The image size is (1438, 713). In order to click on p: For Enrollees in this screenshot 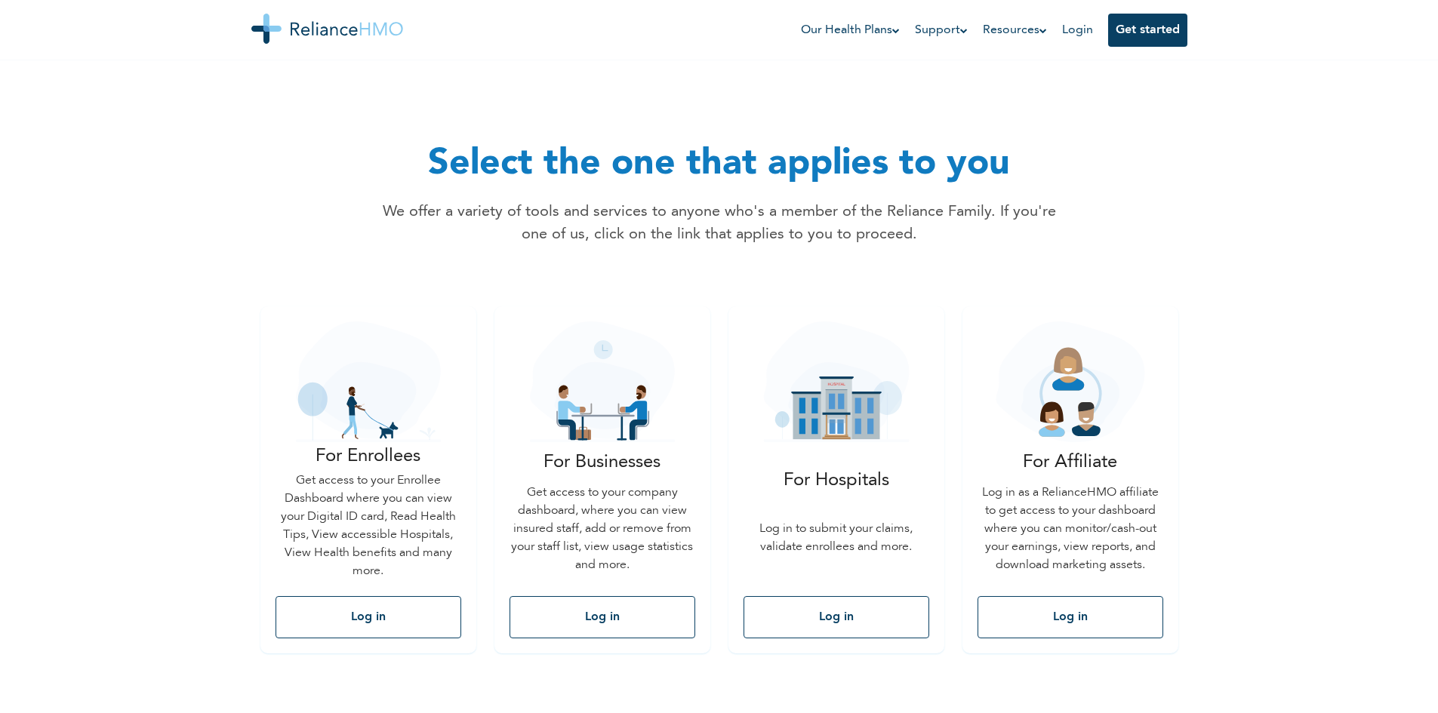, I will do `click(368, 457)`.